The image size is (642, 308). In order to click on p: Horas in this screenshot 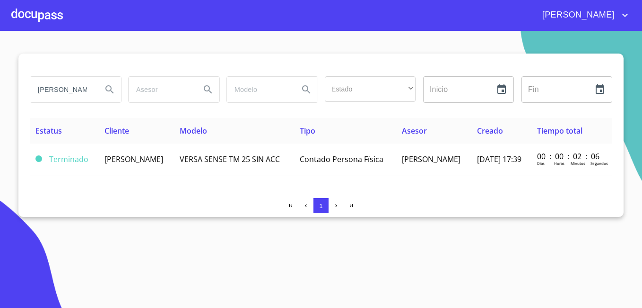, I will do `click(560, 163)`.